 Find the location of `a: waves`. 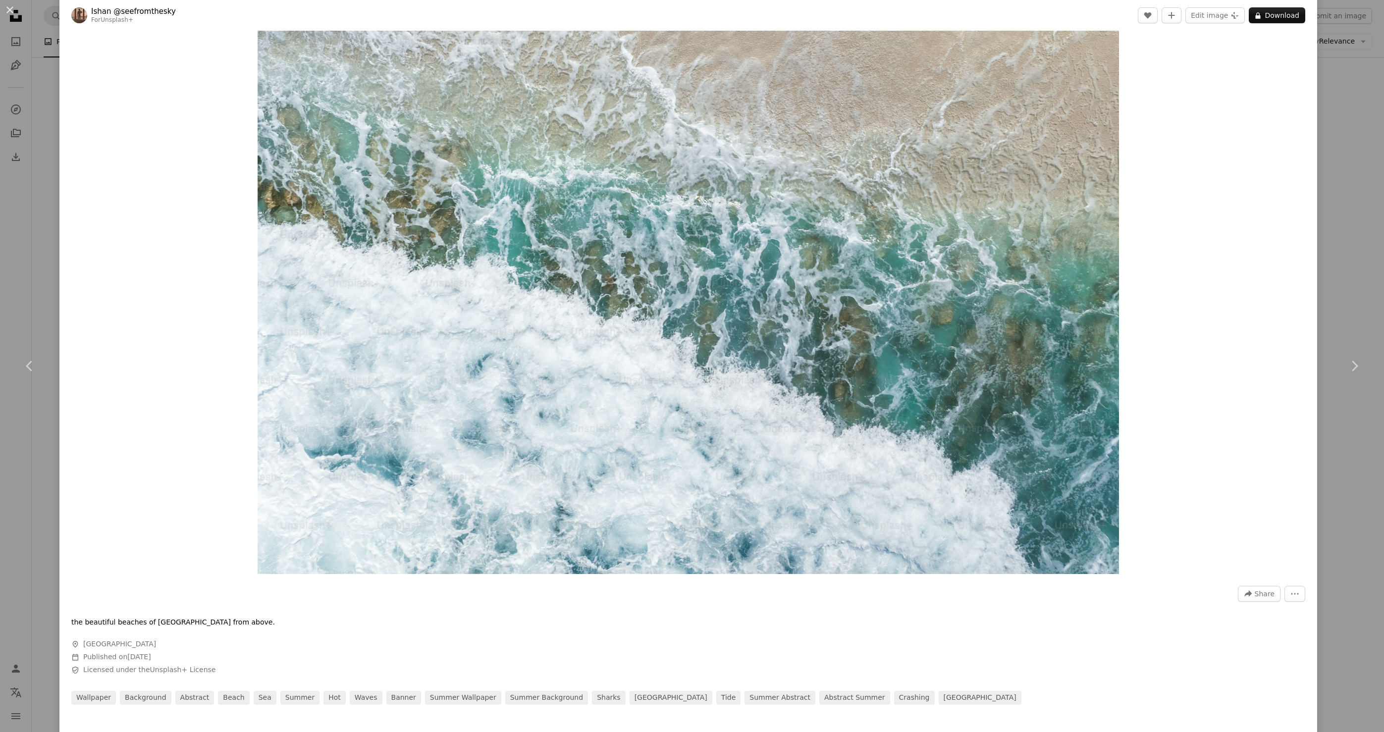

a: waves is located at coordinates (366, 698).